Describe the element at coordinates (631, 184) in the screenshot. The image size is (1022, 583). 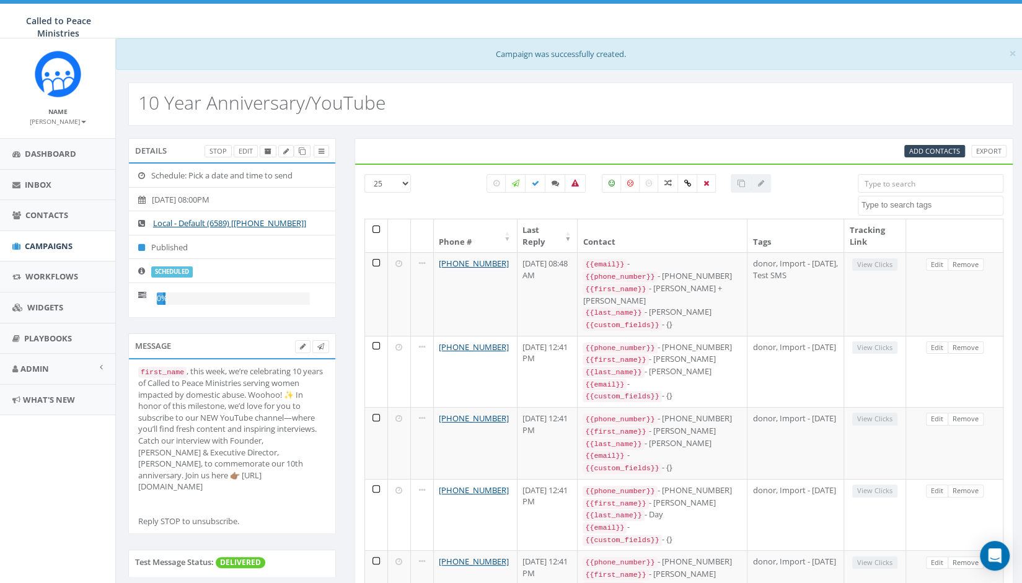
I see `label: Negative` at that location.